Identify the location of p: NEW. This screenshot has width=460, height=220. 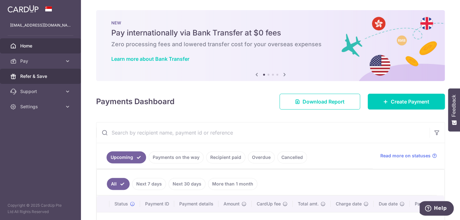
(270, 23).